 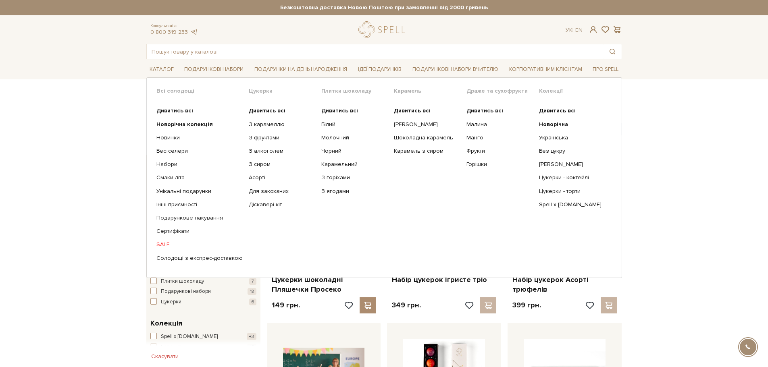 I want to click on button: Скасувати, so click(x=165, y=357).